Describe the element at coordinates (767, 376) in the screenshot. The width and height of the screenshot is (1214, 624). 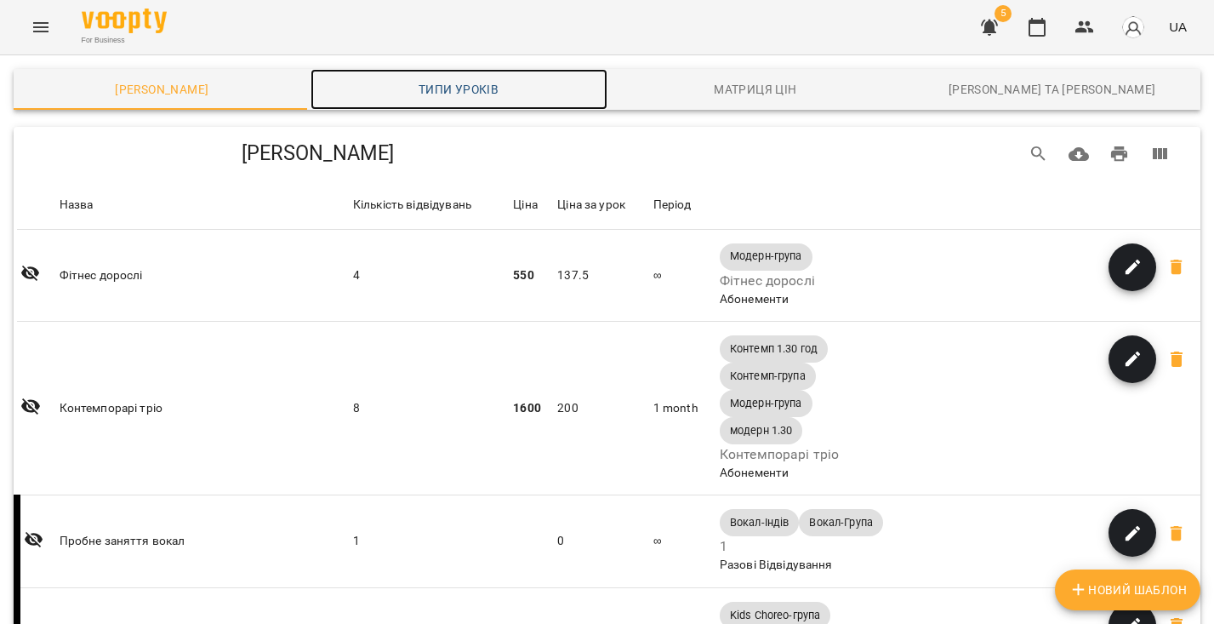
I see `span: Контемп-група` at that location.